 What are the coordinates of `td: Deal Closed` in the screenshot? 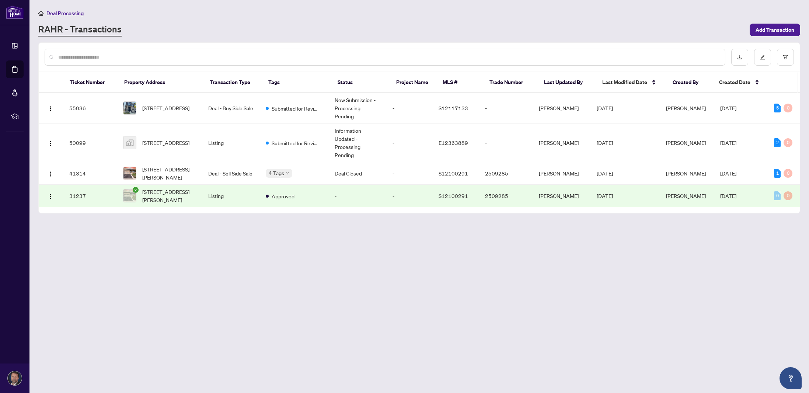 It's located at (357, 173).